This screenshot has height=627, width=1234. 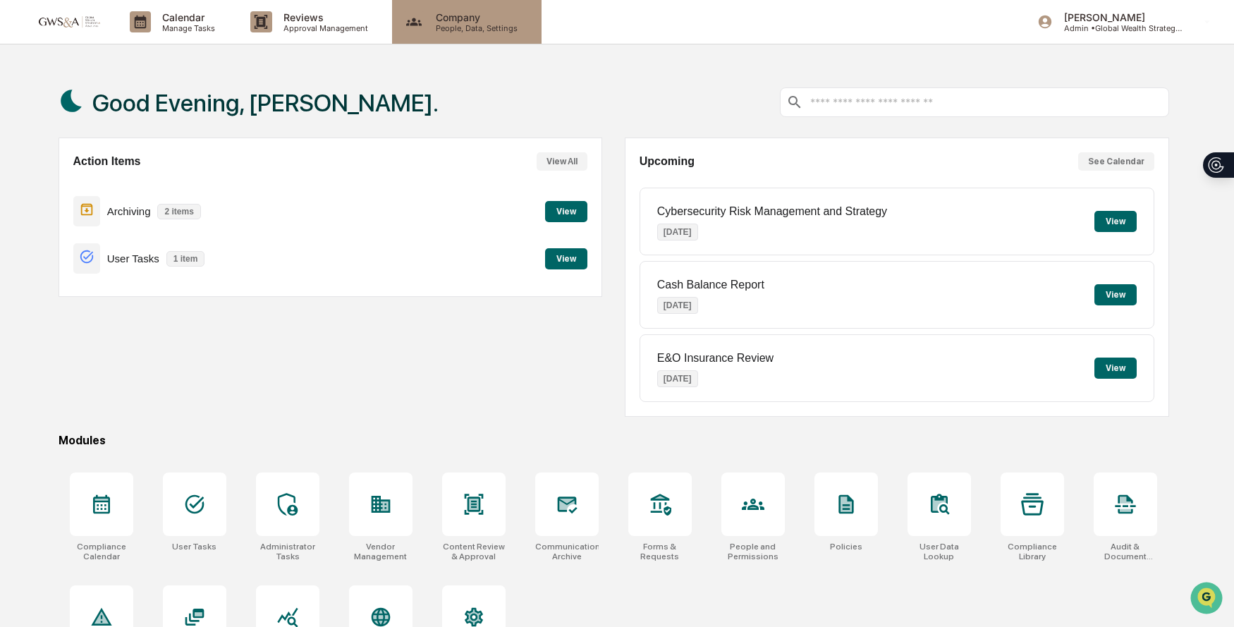 I want to click on img: 1746055101610-c473b297-6a78-478c-a979-82029cc54cd1, so click(x=27, y=121).